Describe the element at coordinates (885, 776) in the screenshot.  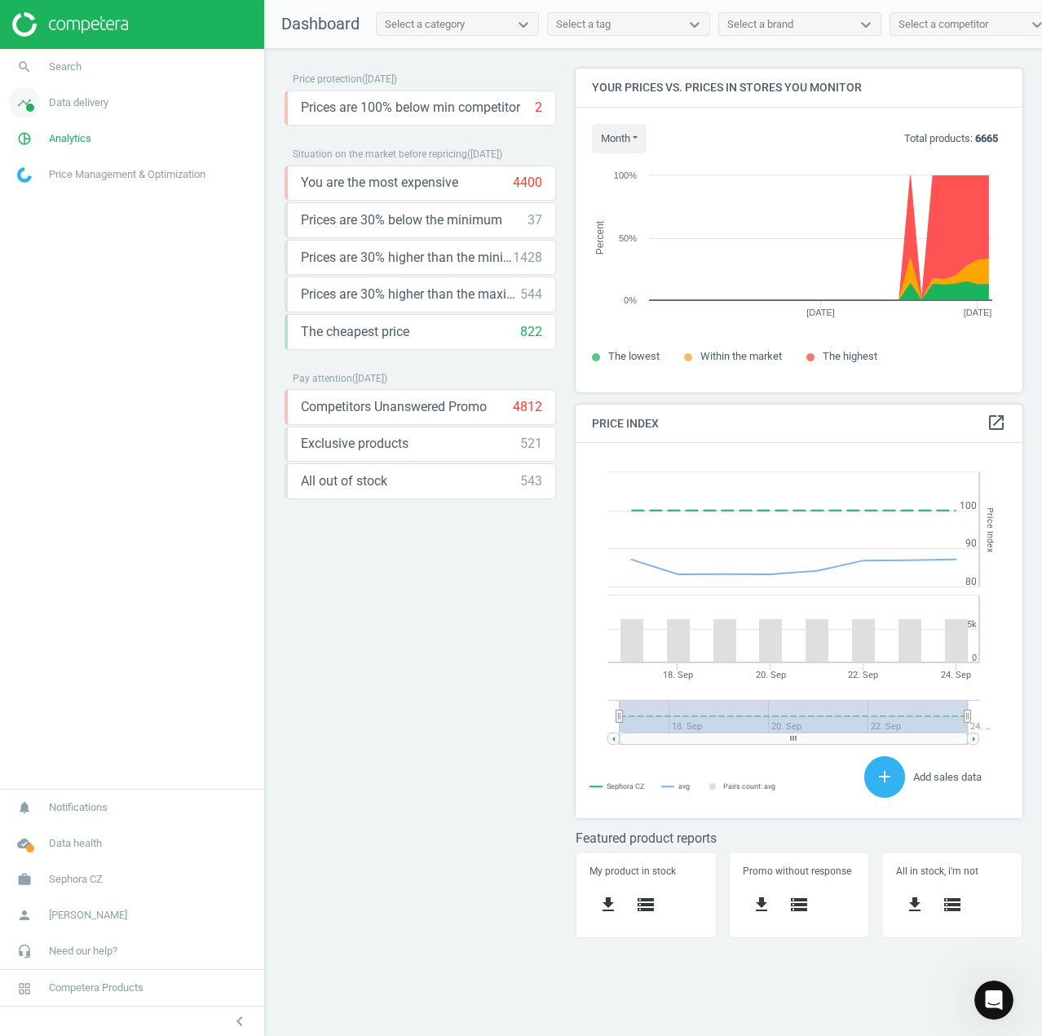
I see `i: add` at that location.